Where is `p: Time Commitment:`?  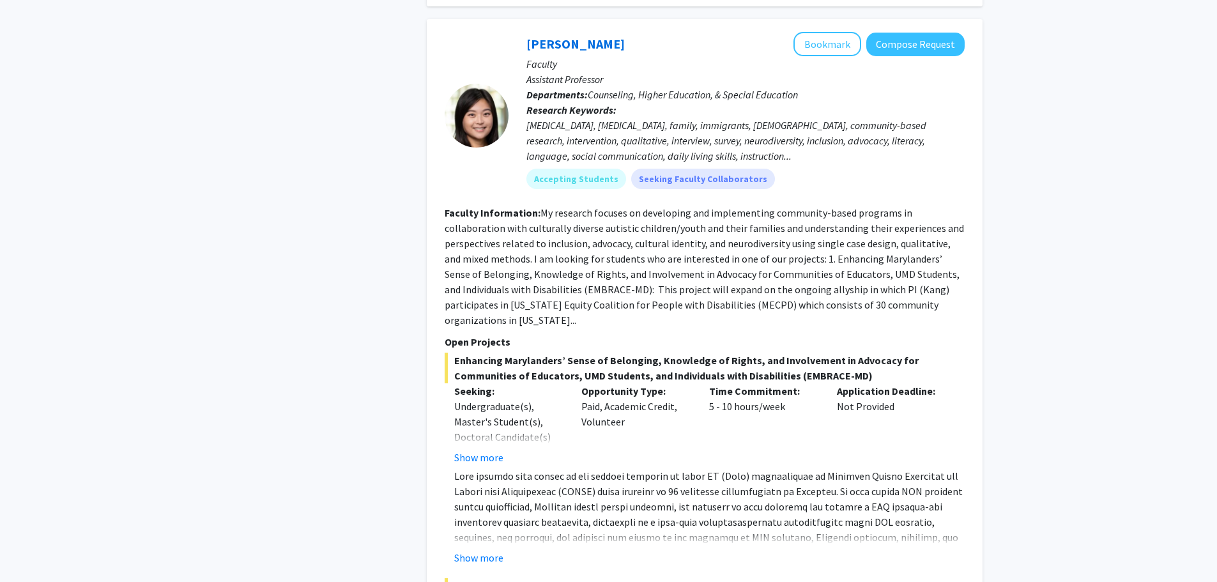
p: Time Commitment: is located at coordinates (763, 391).